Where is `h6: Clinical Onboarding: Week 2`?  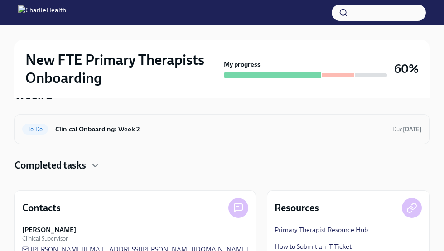 h6: Clinical Onboarding: Week 2 is located at coordinates (220, 129).